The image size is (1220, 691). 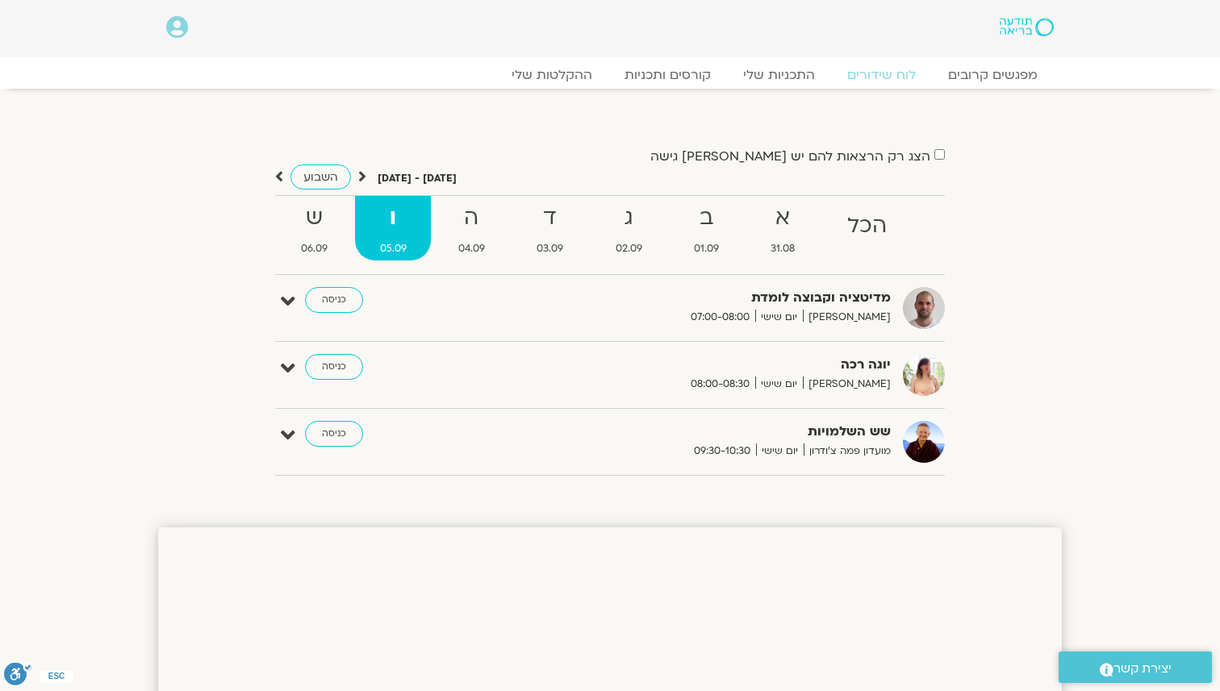 I want to click on a: ד03.09, so click(x=549, y=228).